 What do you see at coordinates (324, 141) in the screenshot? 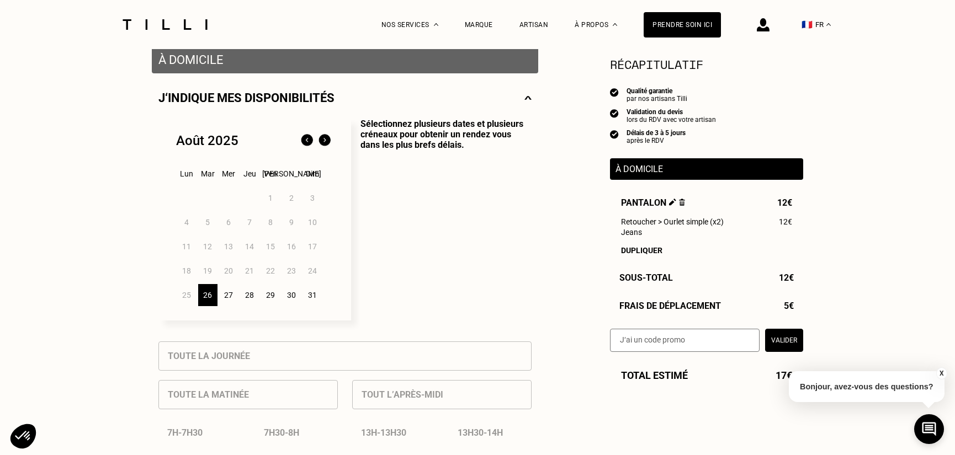
I see `img: Mois suivant` at bounding box center [324, 141].